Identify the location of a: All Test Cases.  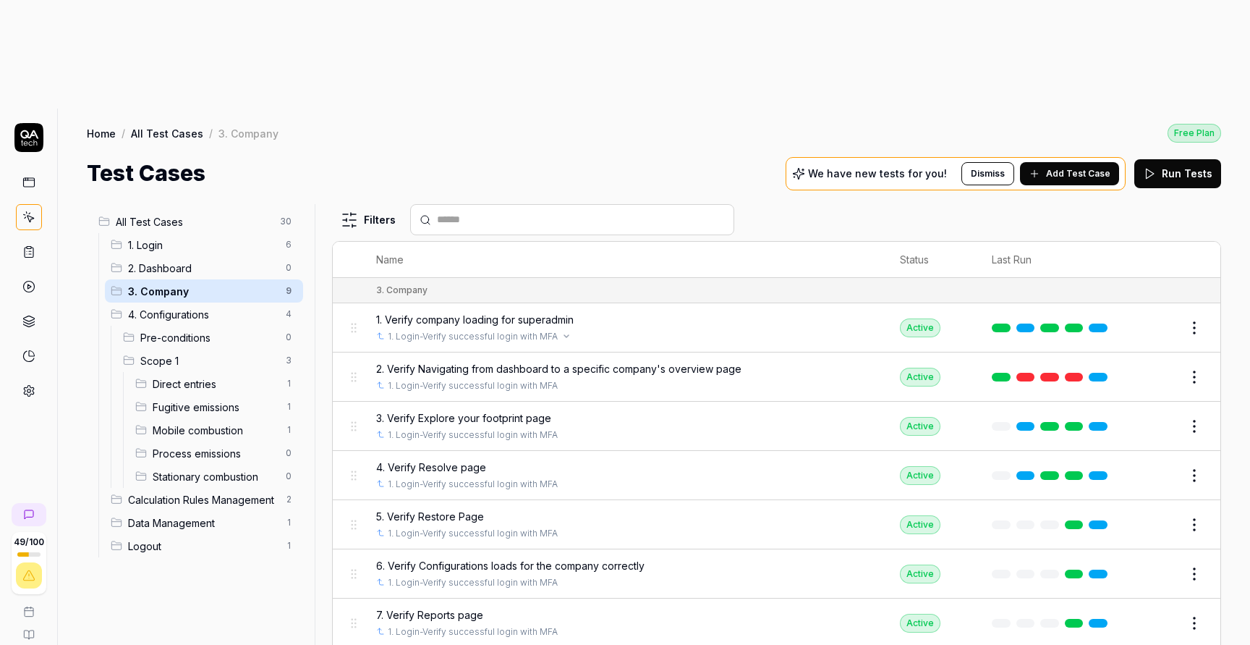
(167, 133).